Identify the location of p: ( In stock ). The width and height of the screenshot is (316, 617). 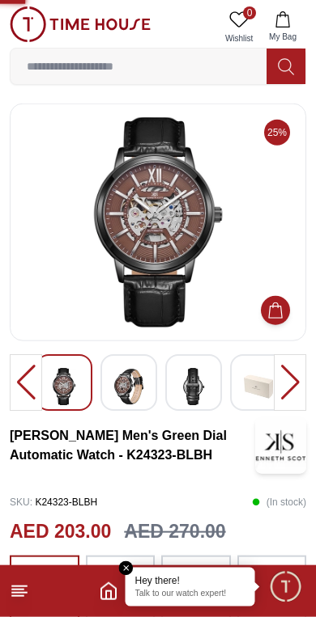
(278, 502).